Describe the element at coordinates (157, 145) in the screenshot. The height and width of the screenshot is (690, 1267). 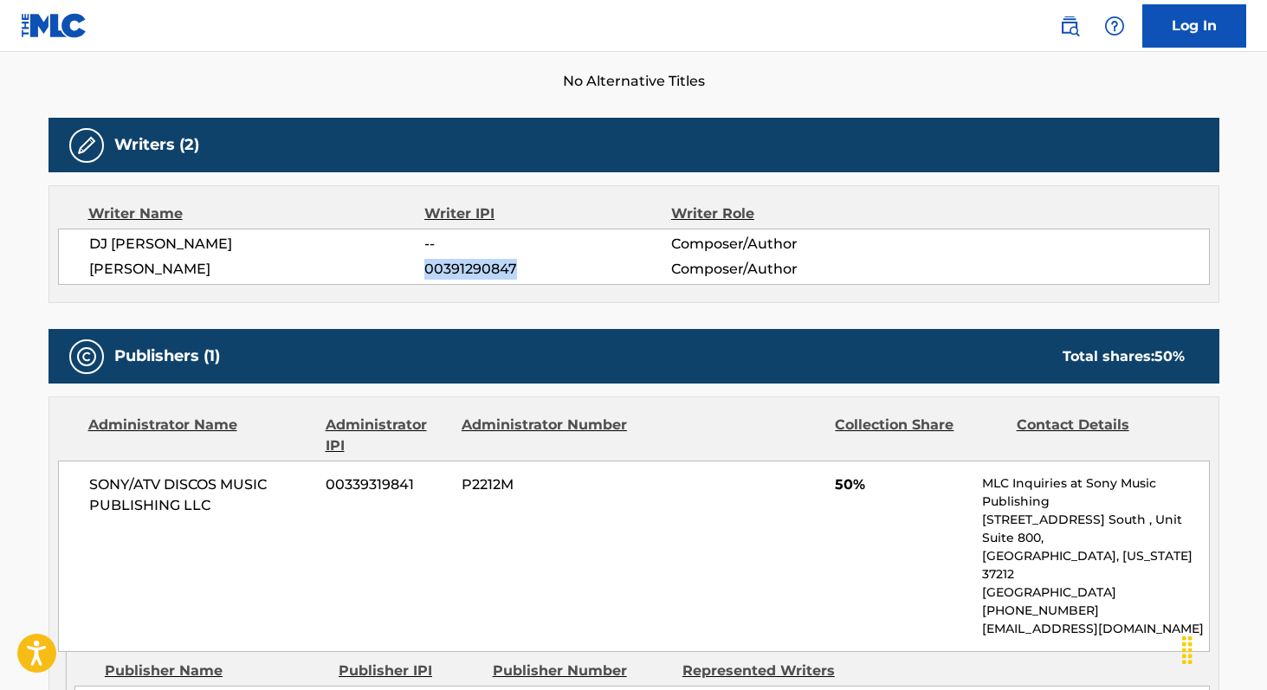
I see `h5: Writers (2)` at that location.